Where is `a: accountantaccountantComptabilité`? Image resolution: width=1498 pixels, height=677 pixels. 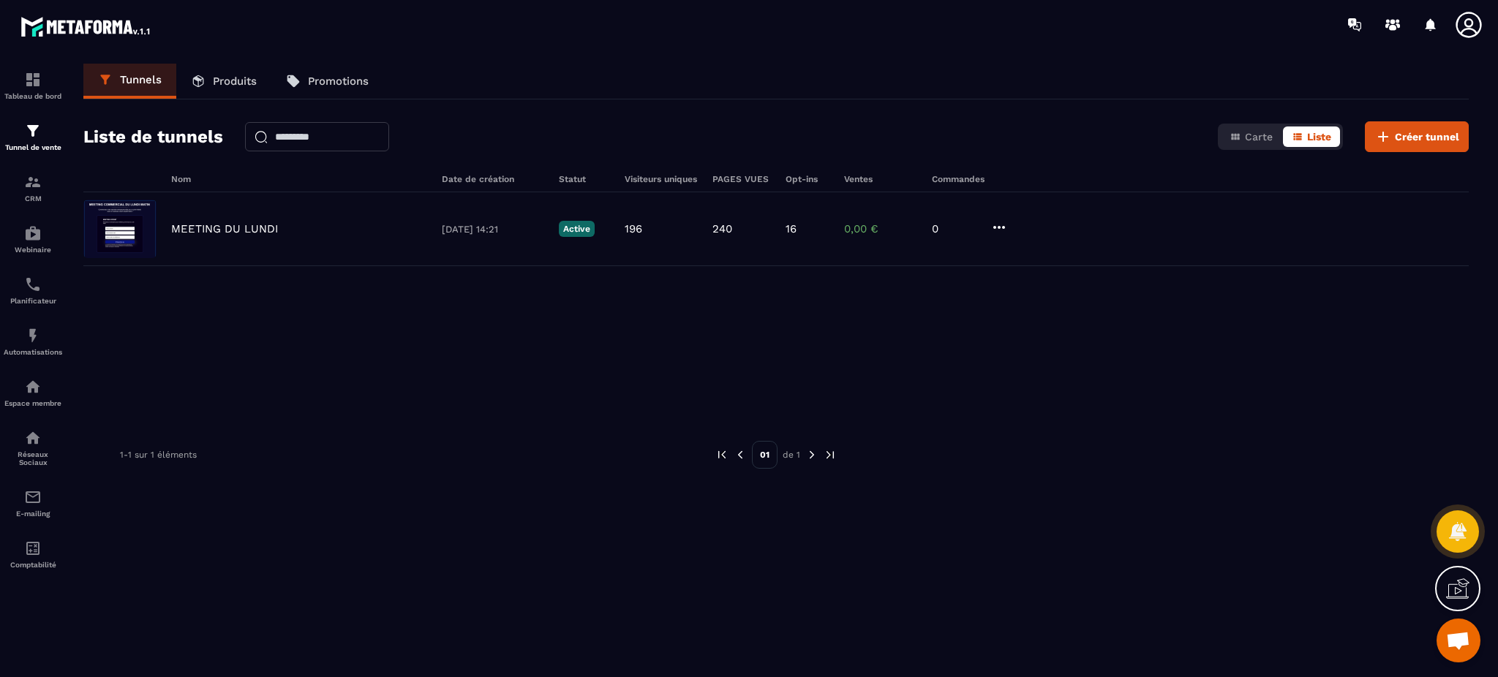 a: accountantaccountantComptabilité is located at coordinates (33, 555).